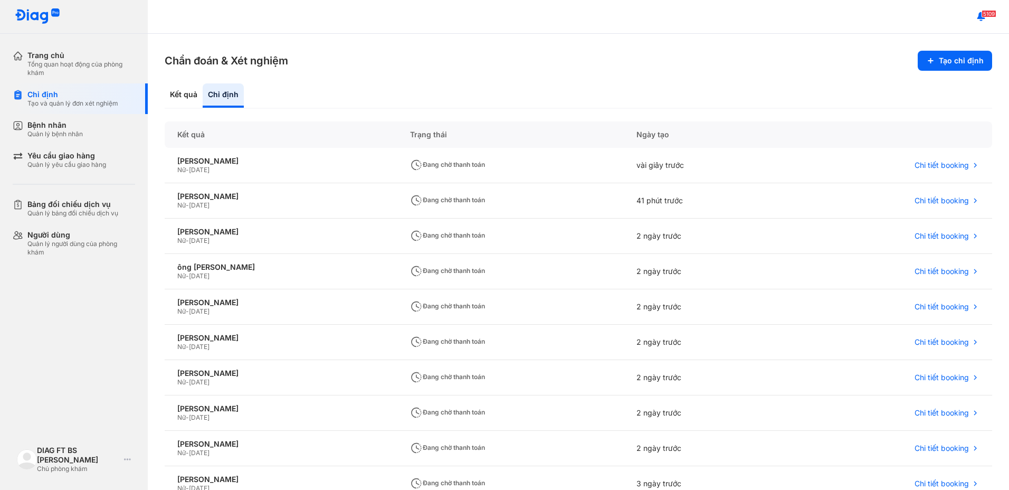 The width and height of the screenshot is (1009, 490). What do you see at coordinates (81, 235) in the screenshot?
I see `div: Người dùng` at bounding box center [81, 235].